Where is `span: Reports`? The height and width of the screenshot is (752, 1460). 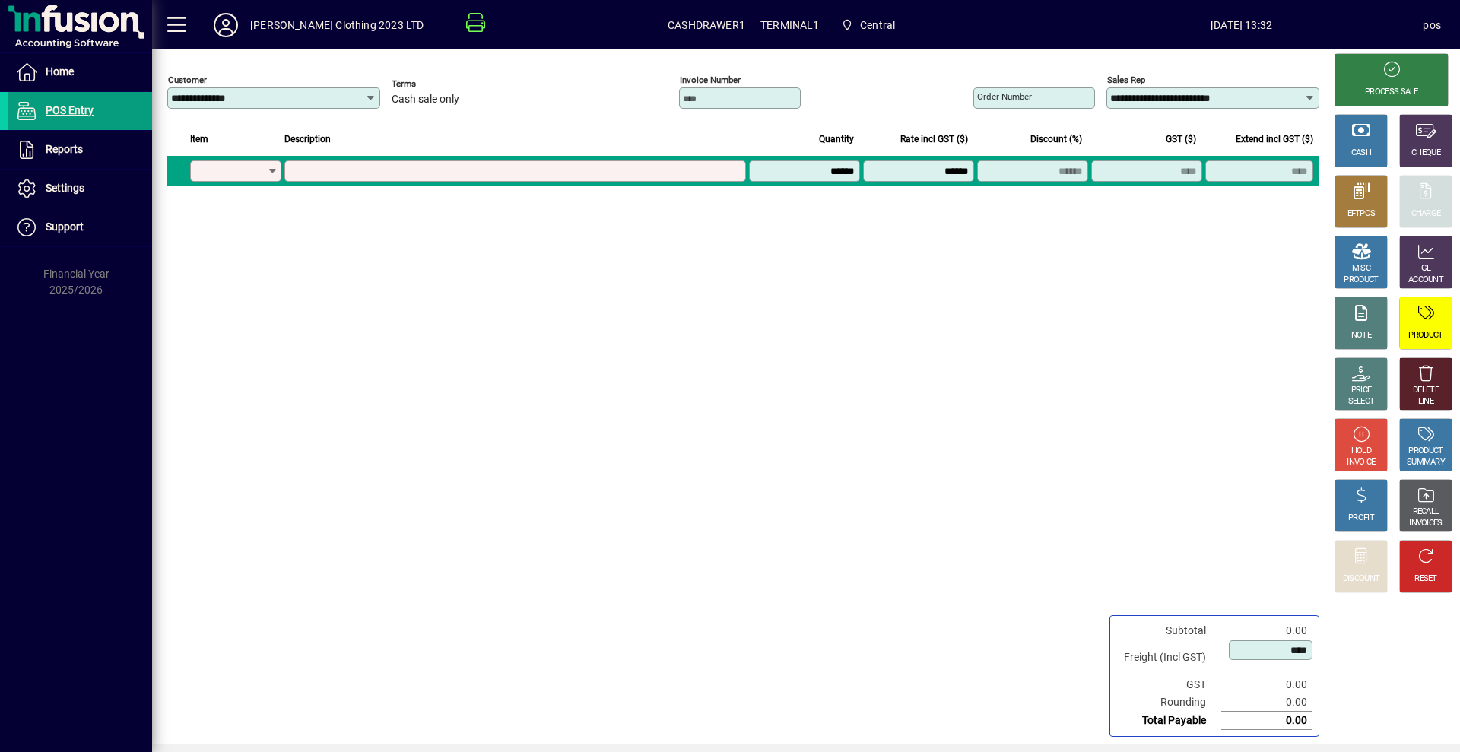 span: Reports is located at coordinates (64, 149).